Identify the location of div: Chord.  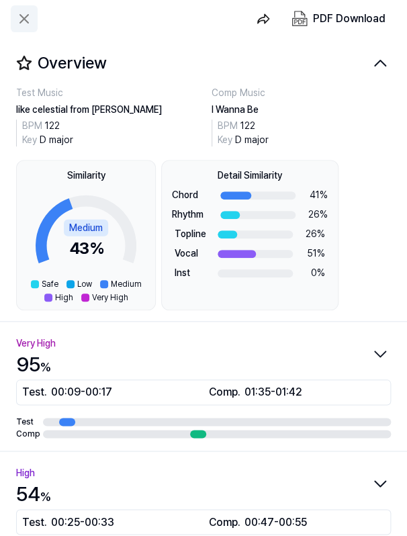
(196, 195).